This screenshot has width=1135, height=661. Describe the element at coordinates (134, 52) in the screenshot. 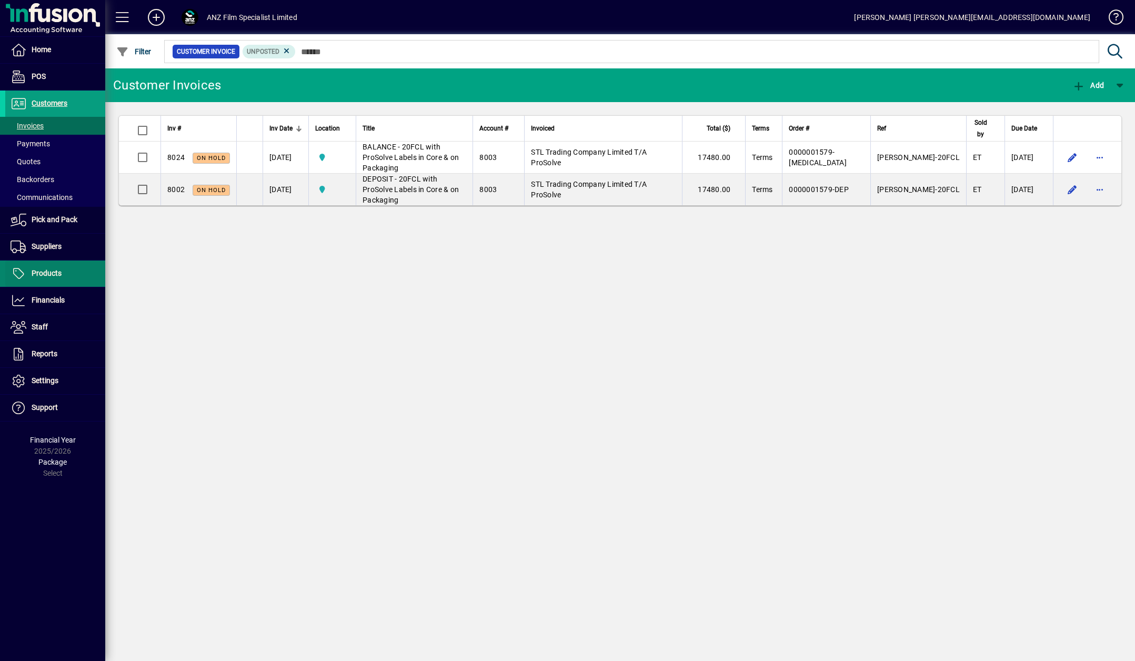

I see `button: Filter` at that location.